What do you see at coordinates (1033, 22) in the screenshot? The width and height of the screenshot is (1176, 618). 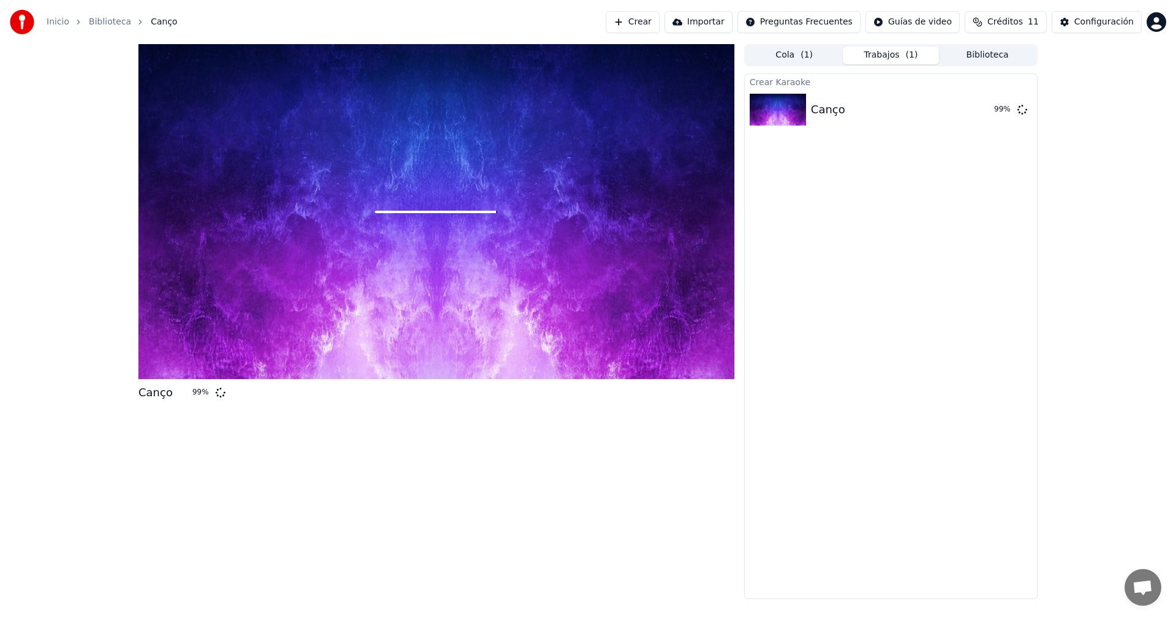 I see `span: 11` at bounding box center [1033, 22].